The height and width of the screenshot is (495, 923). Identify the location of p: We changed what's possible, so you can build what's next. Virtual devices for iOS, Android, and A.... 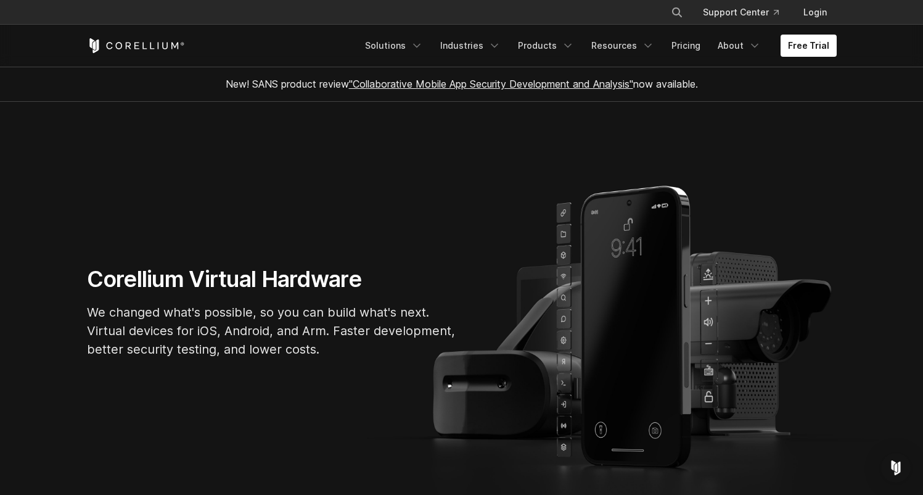
(272, 331).